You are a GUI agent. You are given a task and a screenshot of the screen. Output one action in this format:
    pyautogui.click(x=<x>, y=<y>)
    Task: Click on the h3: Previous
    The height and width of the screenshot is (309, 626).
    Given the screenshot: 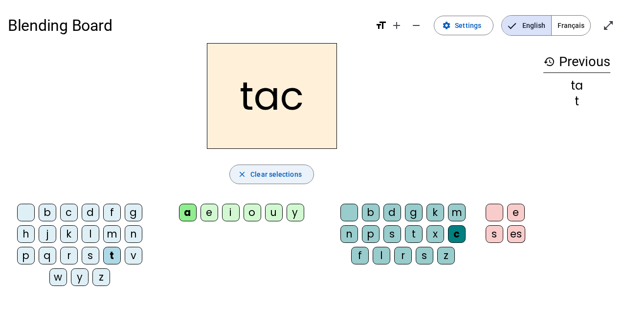 What is the action you would take?
    pyautogui.click(x=576, y=62)
    